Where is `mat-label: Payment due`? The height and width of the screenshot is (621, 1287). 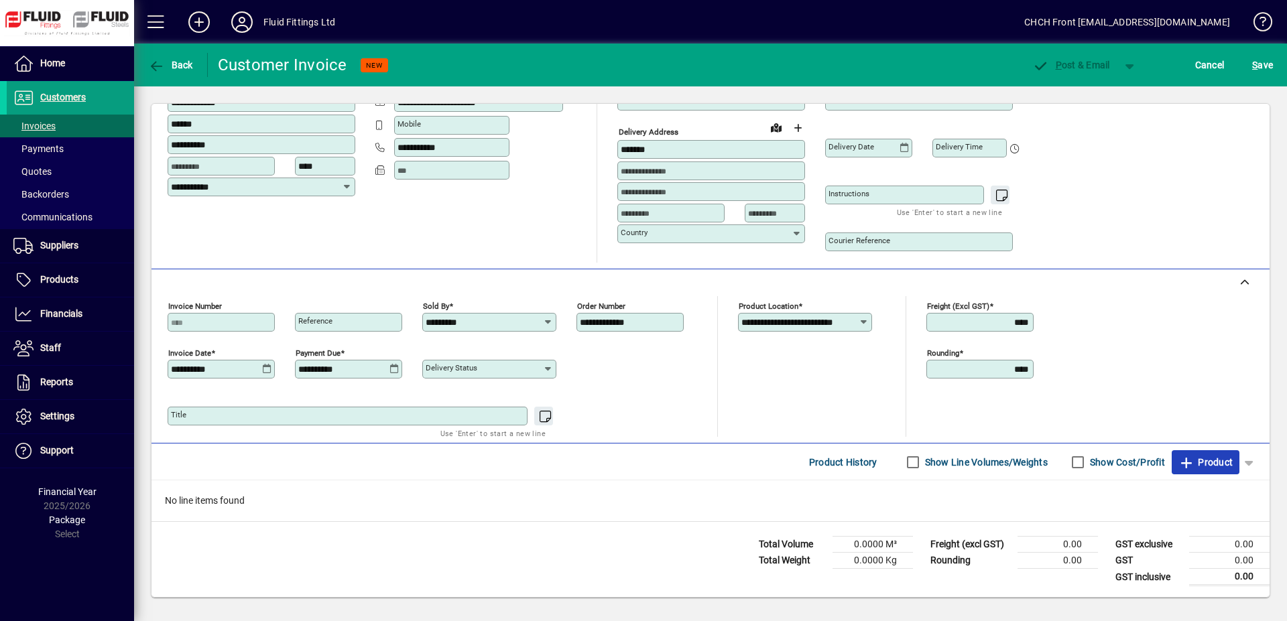
mat-label: Payment due is located at coordinates (318, 353).